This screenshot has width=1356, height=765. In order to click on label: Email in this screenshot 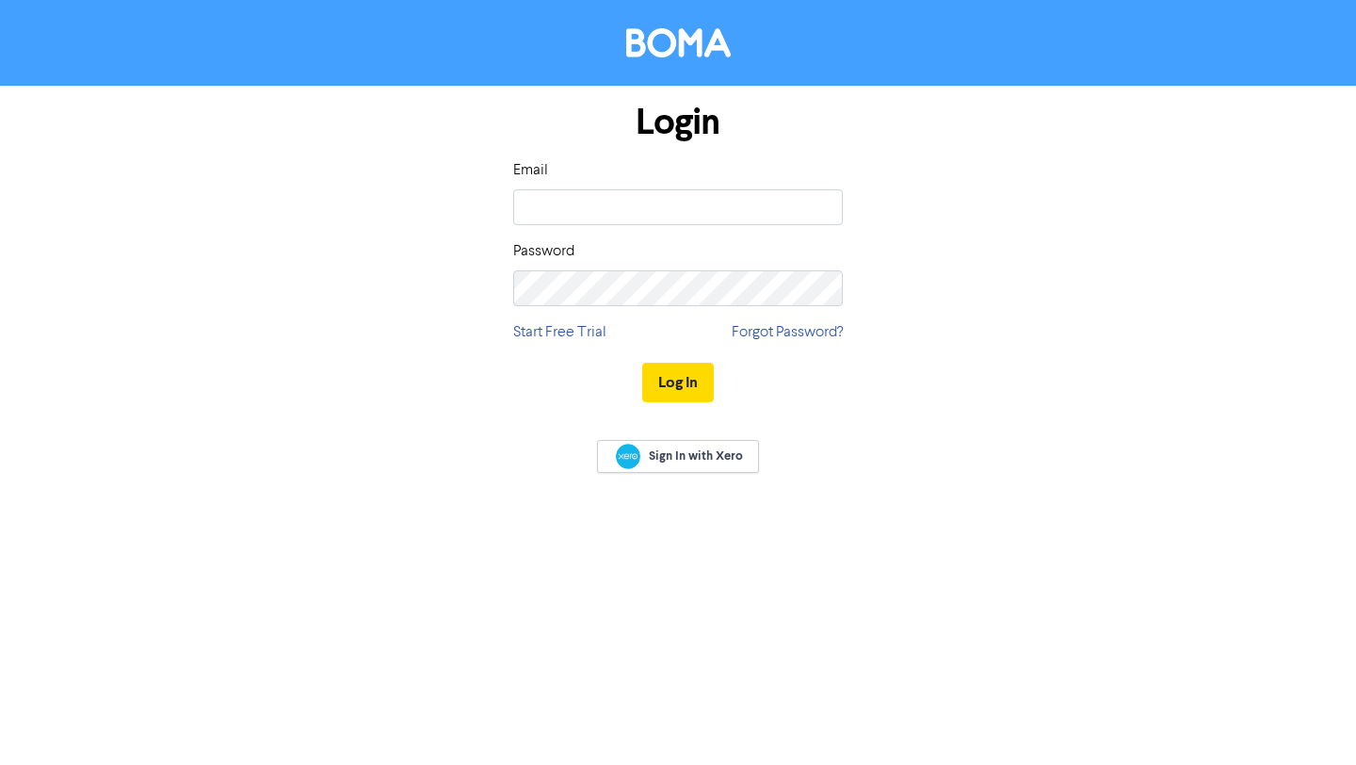, I will do `click(530, 170)`.